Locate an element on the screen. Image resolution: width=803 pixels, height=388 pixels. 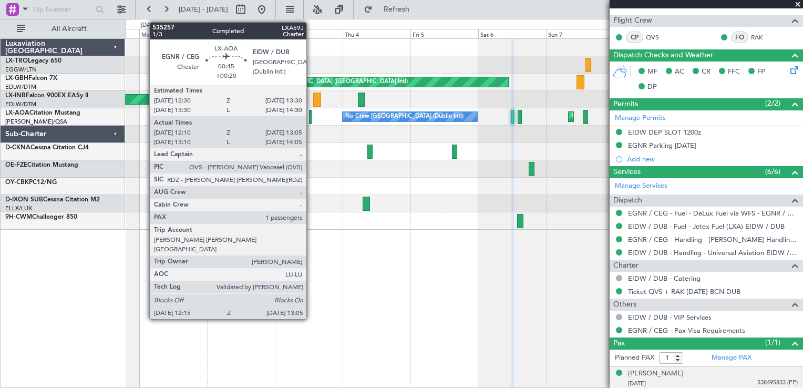
span: Flight Crew is located at coordinates (633, 20).